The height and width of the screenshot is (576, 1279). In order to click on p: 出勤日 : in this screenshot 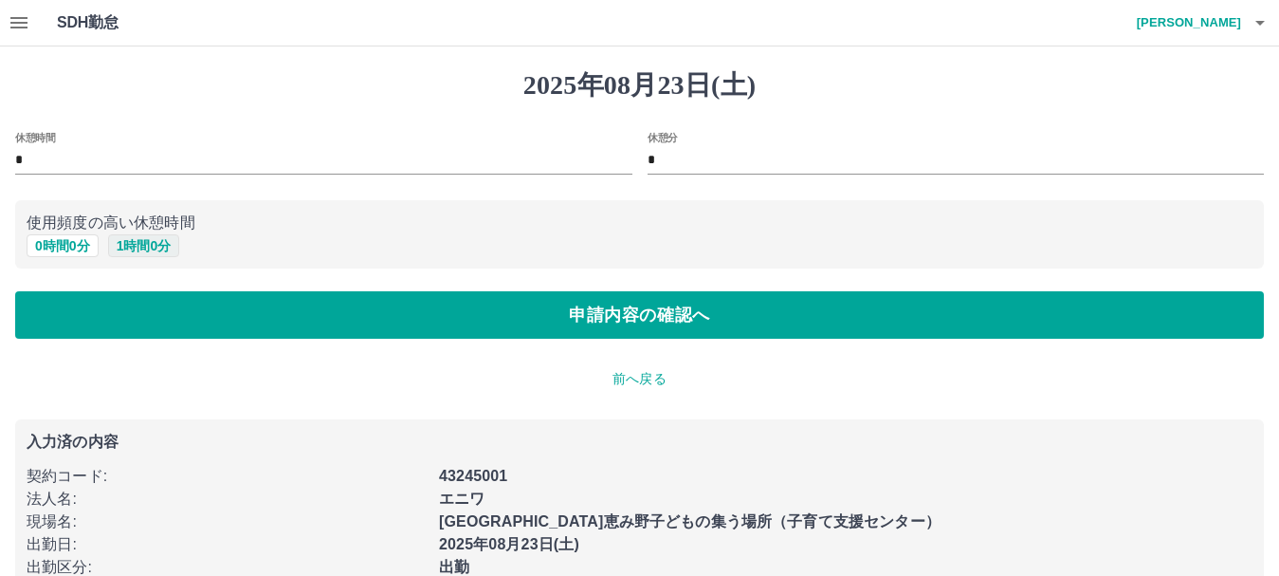, I will do `click(227, 544)`.